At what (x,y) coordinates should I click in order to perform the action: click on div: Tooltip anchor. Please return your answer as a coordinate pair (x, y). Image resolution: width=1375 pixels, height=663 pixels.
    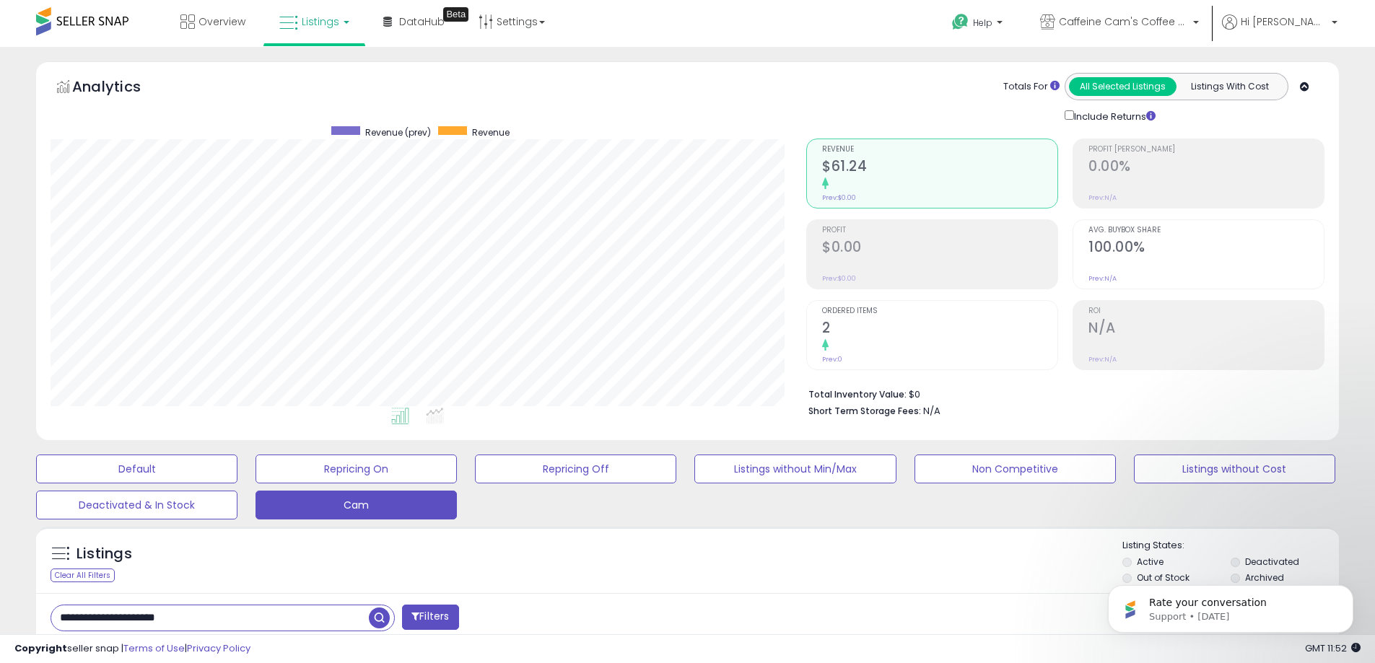
    Looking at the image, I should click on (456, 14).